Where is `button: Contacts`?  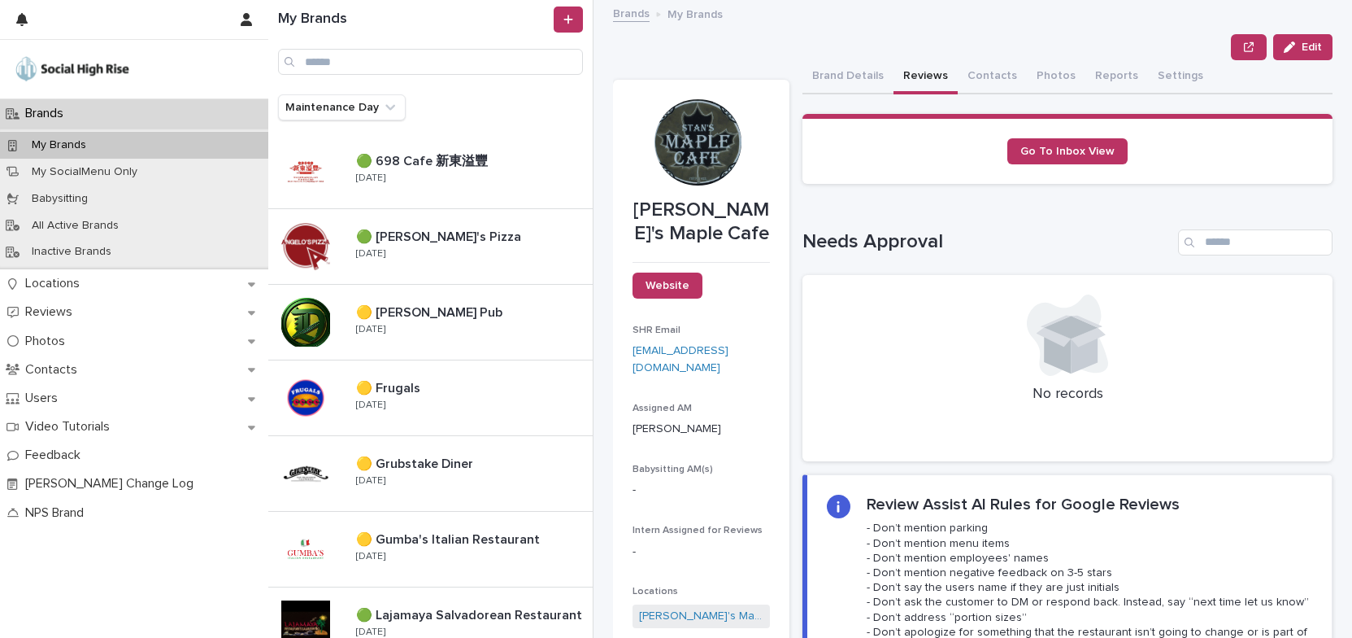 button: Contacts is located at coordinates (992, 77).